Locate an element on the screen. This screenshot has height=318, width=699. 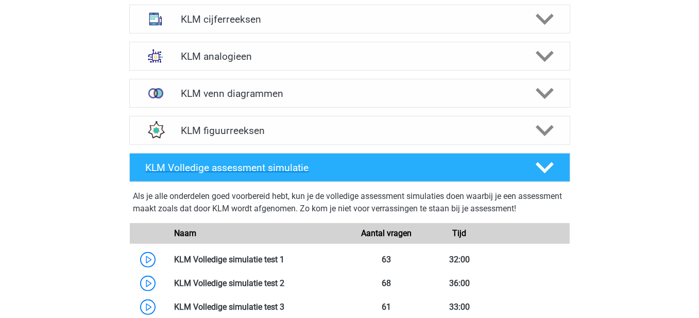
a: venn diagrammen KLM venn diagrammen is located at coordinates (350, 93).